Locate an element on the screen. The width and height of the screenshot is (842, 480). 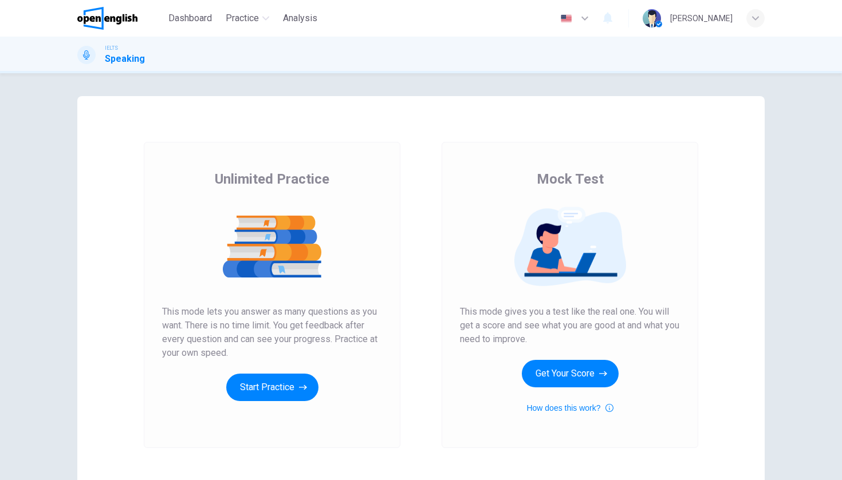
span: Unlimited Practice is located at coordinates (272, 179).